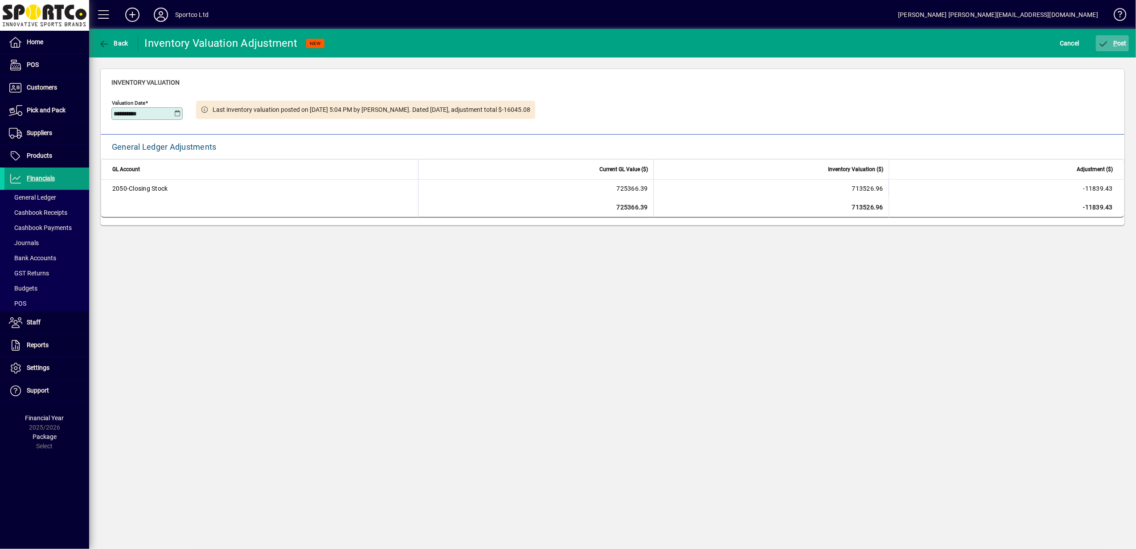  What do you see at coordinates (126, 169) in the screenshot?
I see `span: GL Account` at bounding box center [126, 169].